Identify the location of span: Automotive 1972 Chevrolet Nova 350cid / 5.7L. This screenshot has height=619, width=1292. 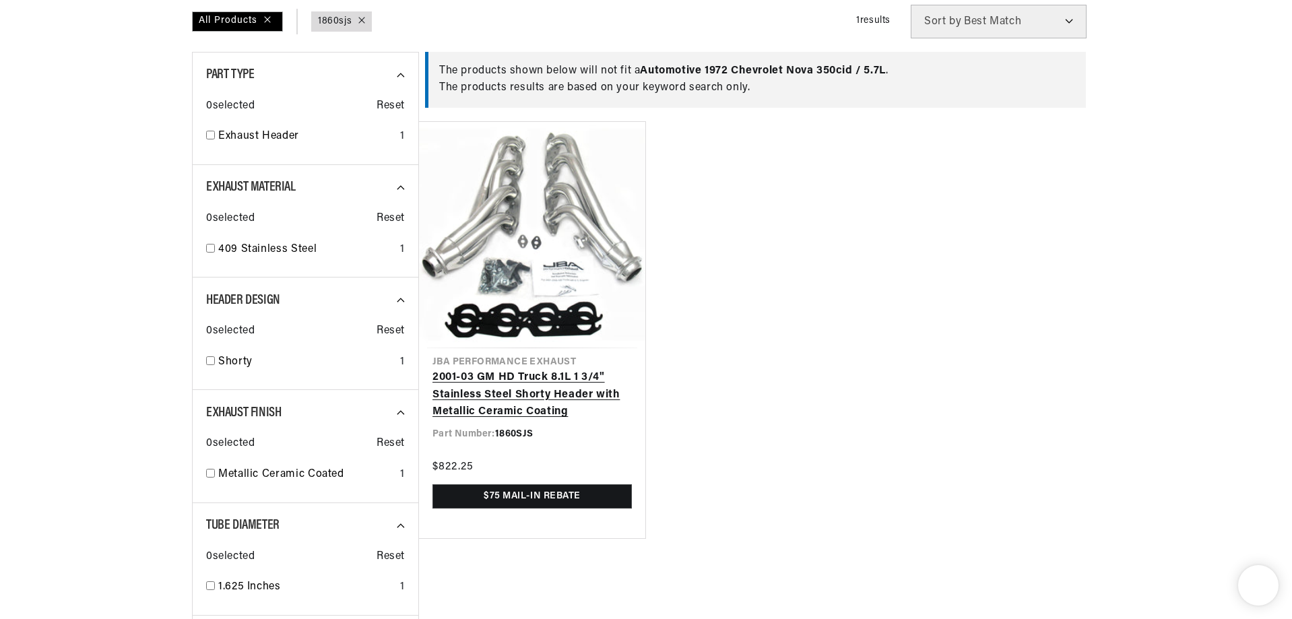
(763, 71).